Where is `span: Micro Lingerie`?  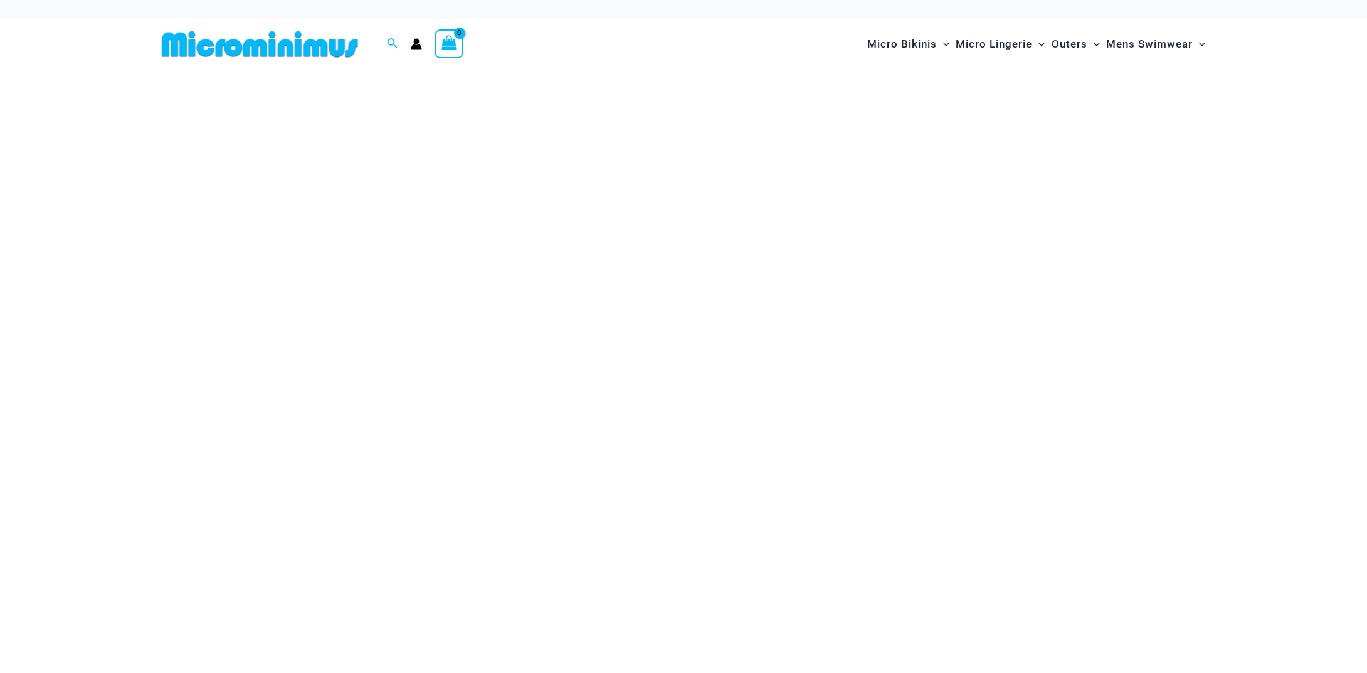 span: Micro Lingerie is located at coordinates (994, 44).